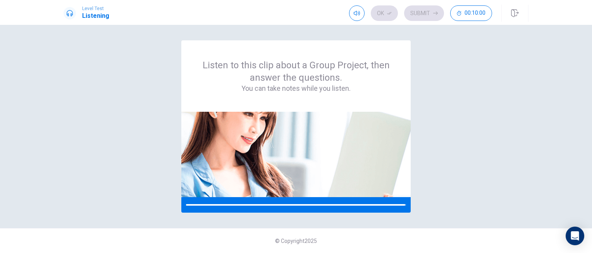 This screenshot has height=253, width=592. Describe the element at coordinates (575, 235) in the screenshot. I see `div: Open Intercom Messenger` at that location.